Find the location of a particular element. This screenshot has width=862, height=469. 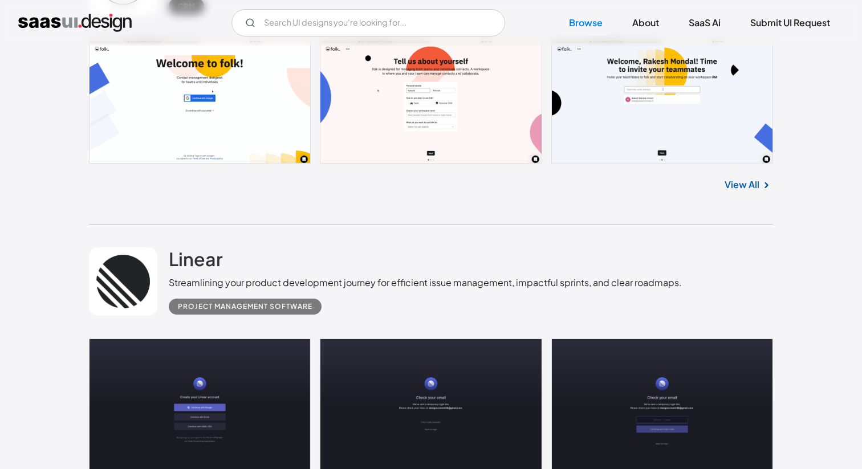

a: View All is located at coordinates (742, 185).